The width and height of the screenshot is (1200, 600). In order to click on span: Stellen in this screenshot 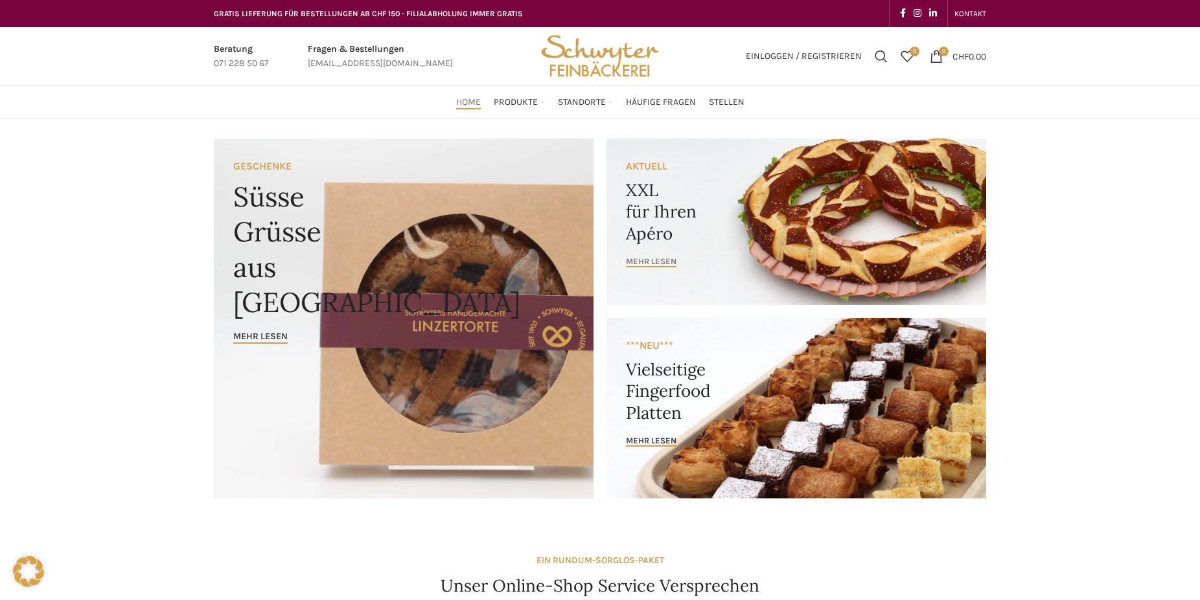, I will do `click(726, 102)`.